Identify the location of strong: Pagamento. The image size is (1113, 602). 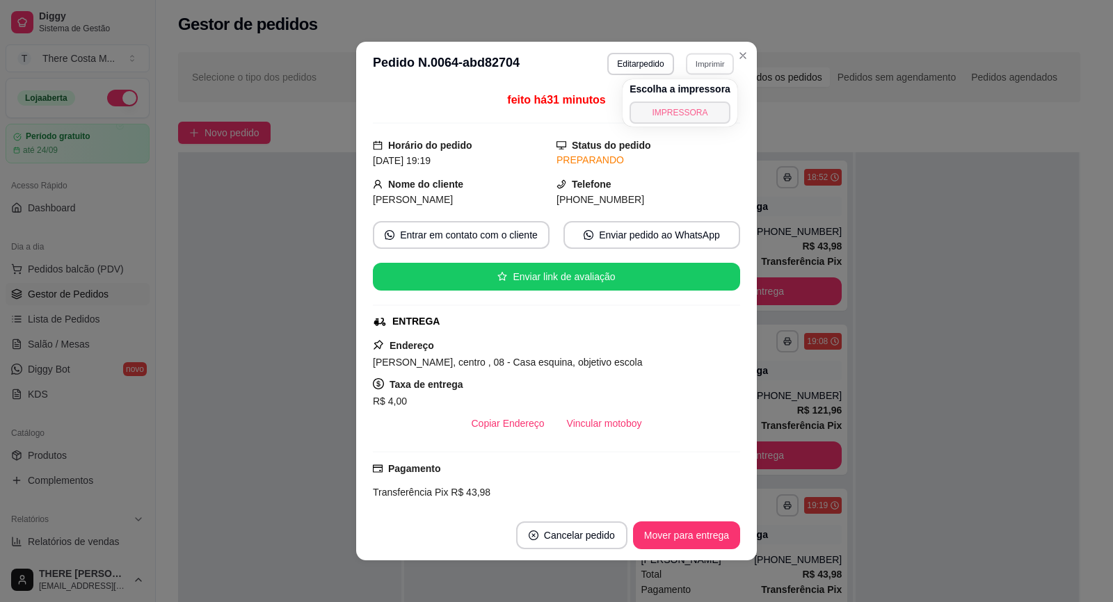
(414, 469).